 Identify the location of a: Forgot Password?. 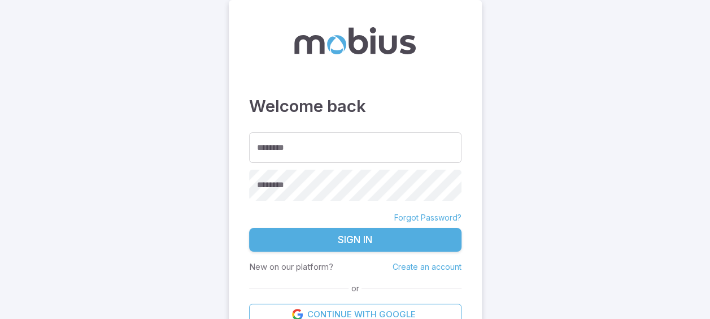
(428, 218).